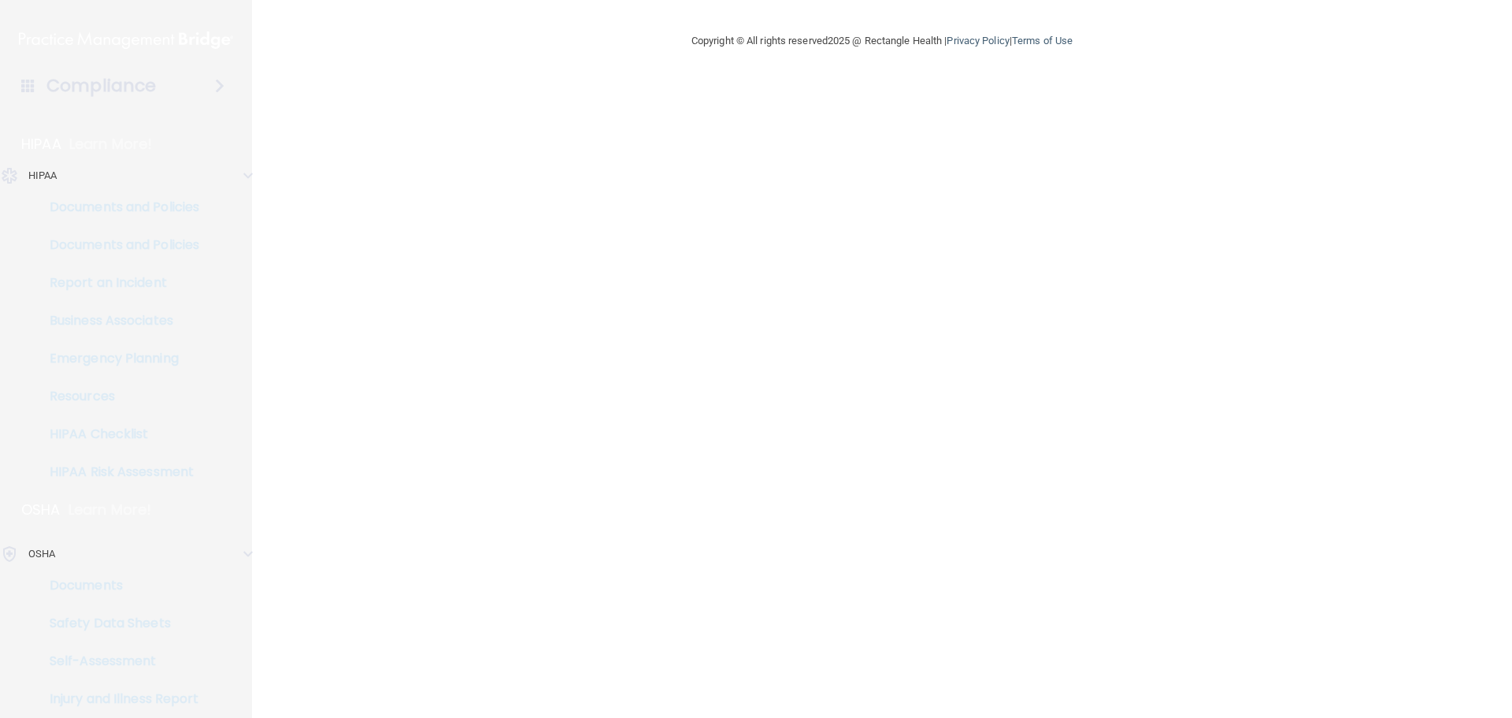 Image resolution: width=1512 pixels, height=718 pixels. What do you see at coordinates (126, 40) in the screenshot?
I see `img: PMB logo` at bounding box center [126, 40].